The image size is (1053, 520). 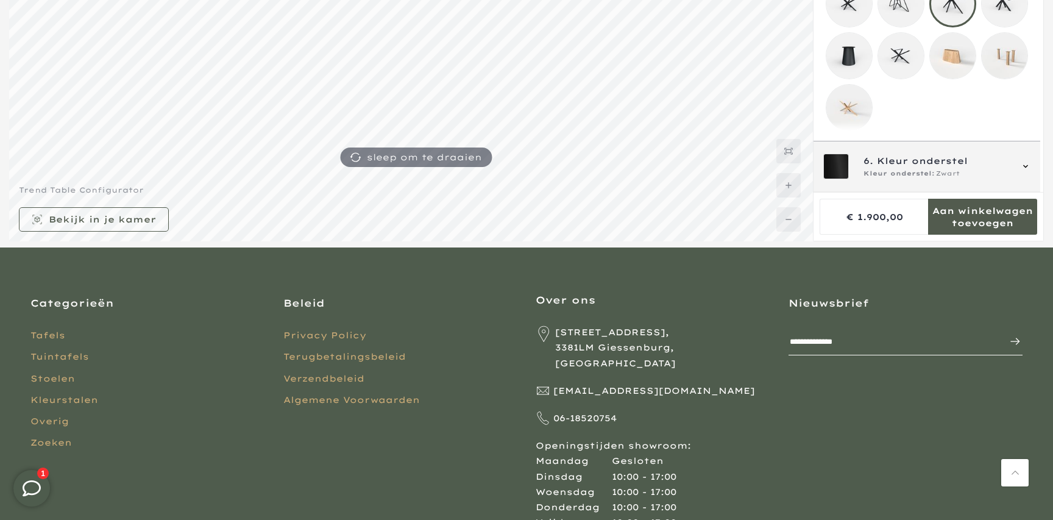 What do you see at coordinates (573, 507) in the screenshot?
I see `div: Donderdag` at bounding box center [573, 507].